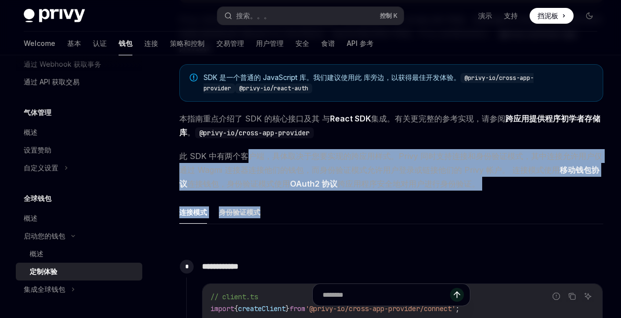 The height and width of the screenshot is (318, 621). Describe the element at coordinates (548, 16) in the screenshot. I see `span: 挡泥板` at that location.